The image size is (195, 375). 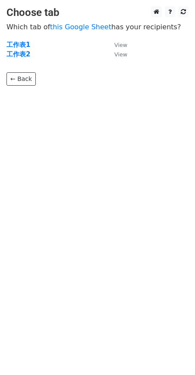 I want to click on a: this Google Sheet, so click(x=81, y=27).